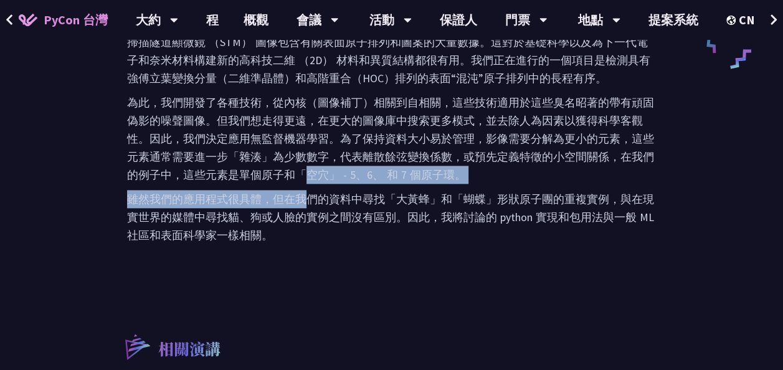 The width and height of the screenshot is (783, 370). What do you see at coordinates (309, 20) in the screenshot?
I see `font: 會議` at bounding box center [309, 20].